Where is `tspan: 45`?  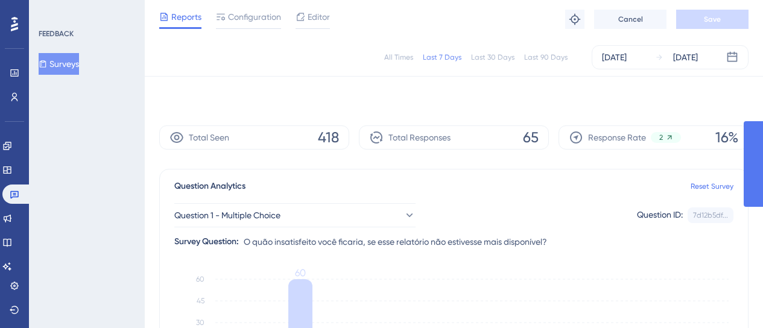 tspan: 45 is located at coordinates (200, 301).